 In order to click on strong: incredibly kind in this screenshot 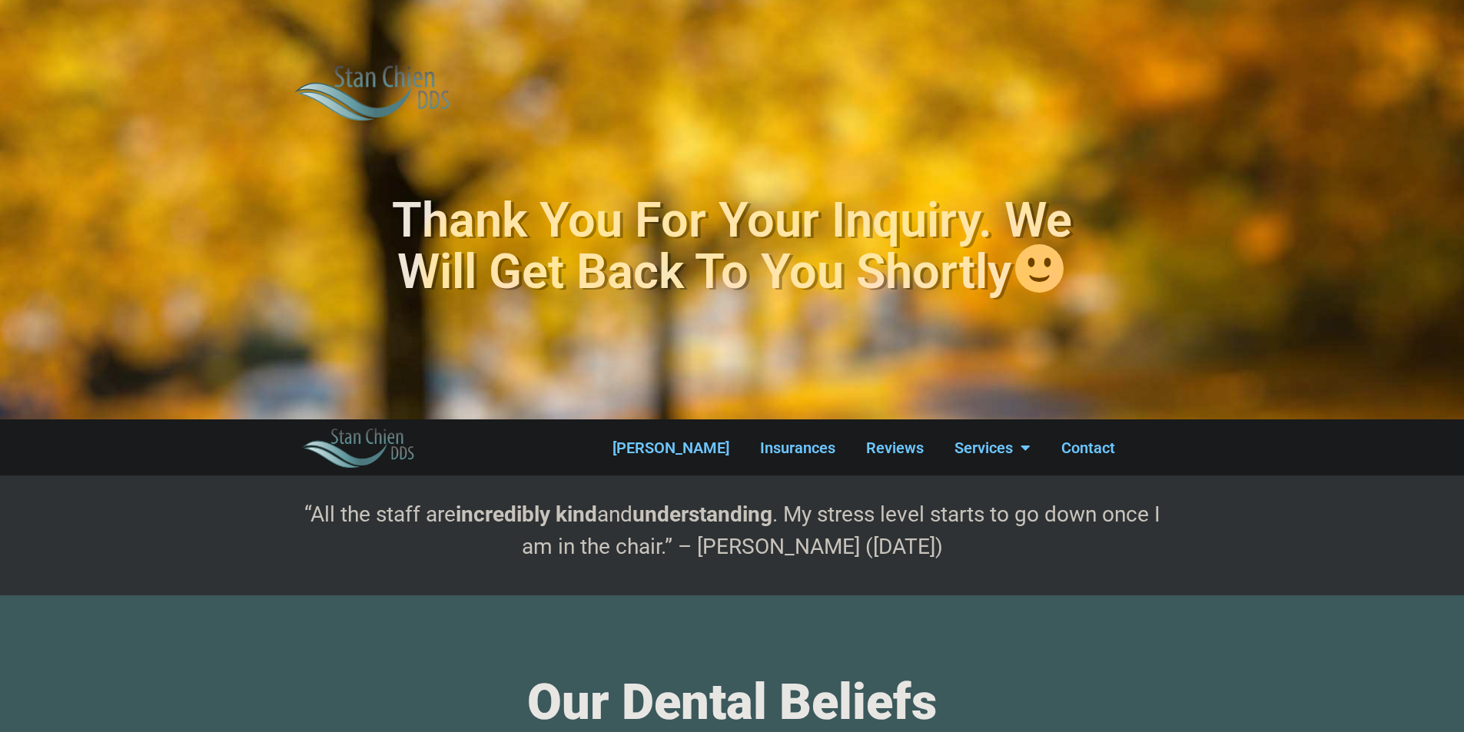, I will do `click(526, 514)`.